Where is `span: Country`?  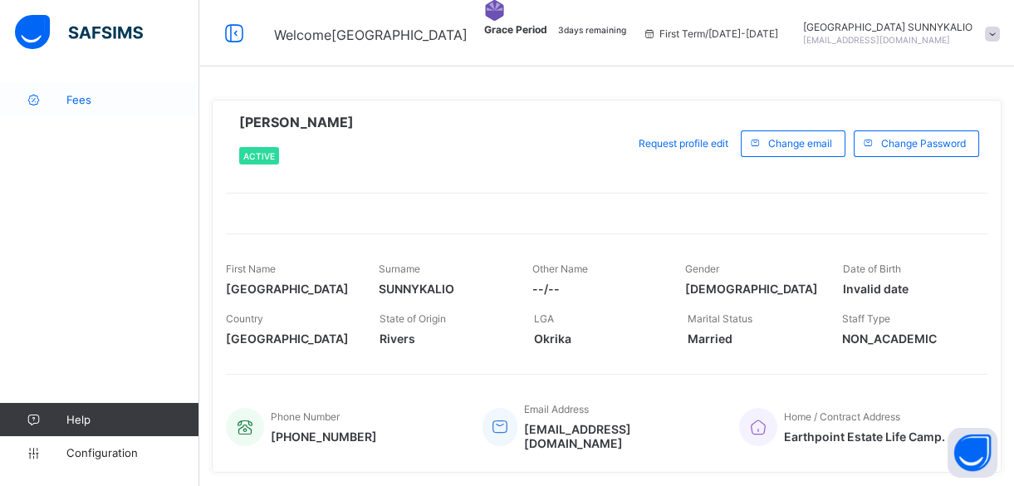 span: Country is located at coordinates (244, 318).